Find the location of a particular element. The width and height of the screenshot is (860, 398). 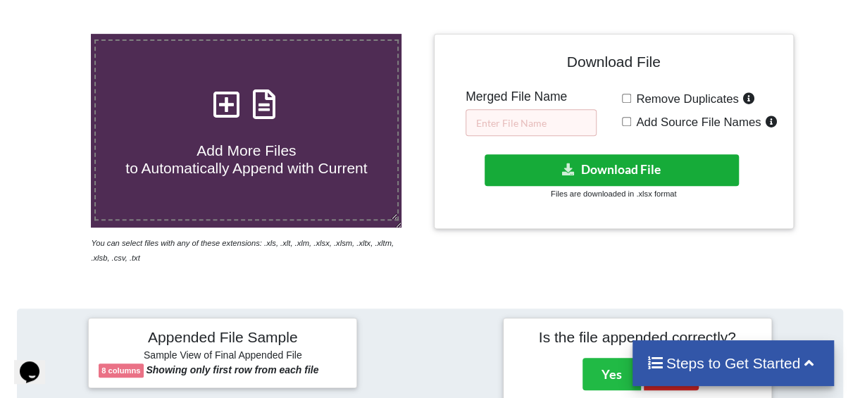

i: You can select files with any of these extensions: .xls, .xlt, .xlm, .xlsx, .xlsm, .xltx, .xltm, ... is located at coordinates (242, 250).